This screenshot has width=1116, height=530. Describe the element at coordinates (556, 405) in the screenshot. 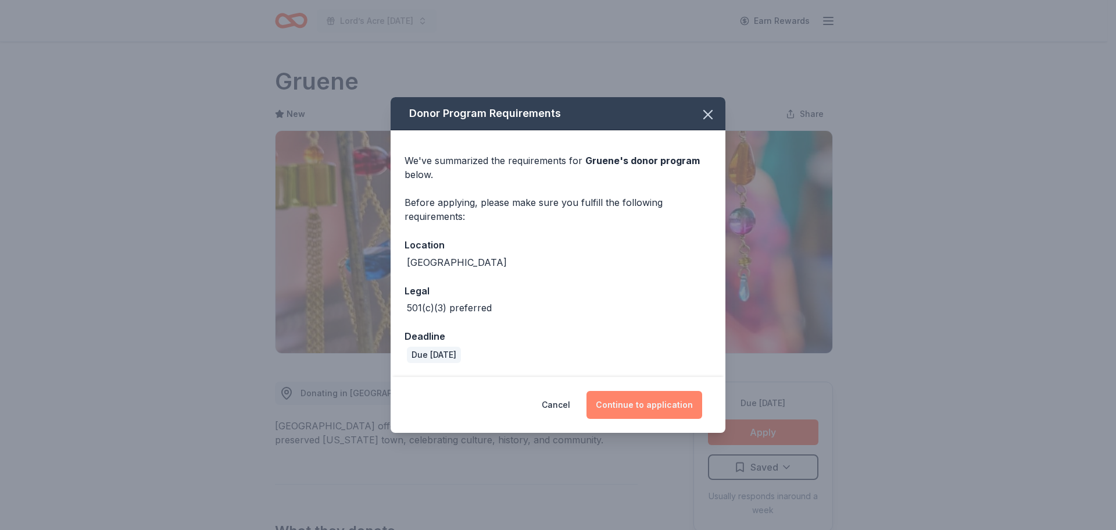

I see `button: Cancel` at that location.